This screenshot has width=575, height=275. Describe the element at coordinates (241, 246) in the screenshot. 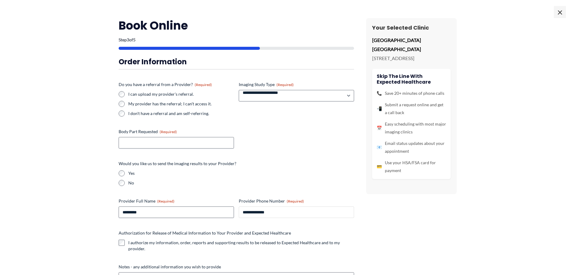

I see `label: I authorize my information, order, reports and supporting results to be released to Expected Heal...` at that location.